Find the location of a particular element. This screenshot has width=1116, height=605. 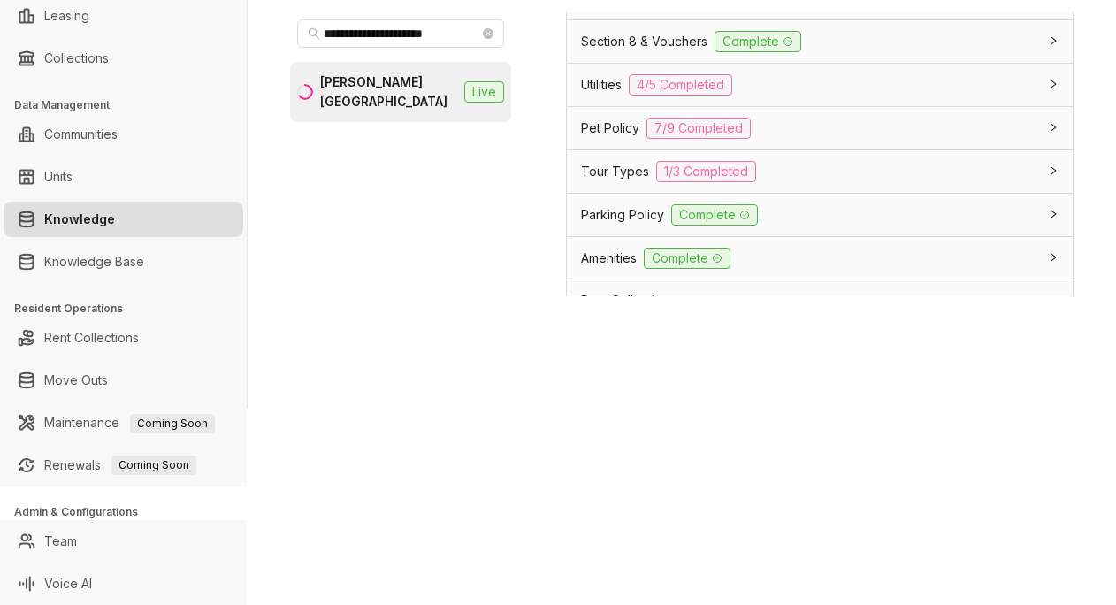

h3: Resident Operations is located at coordinates (130, 309).